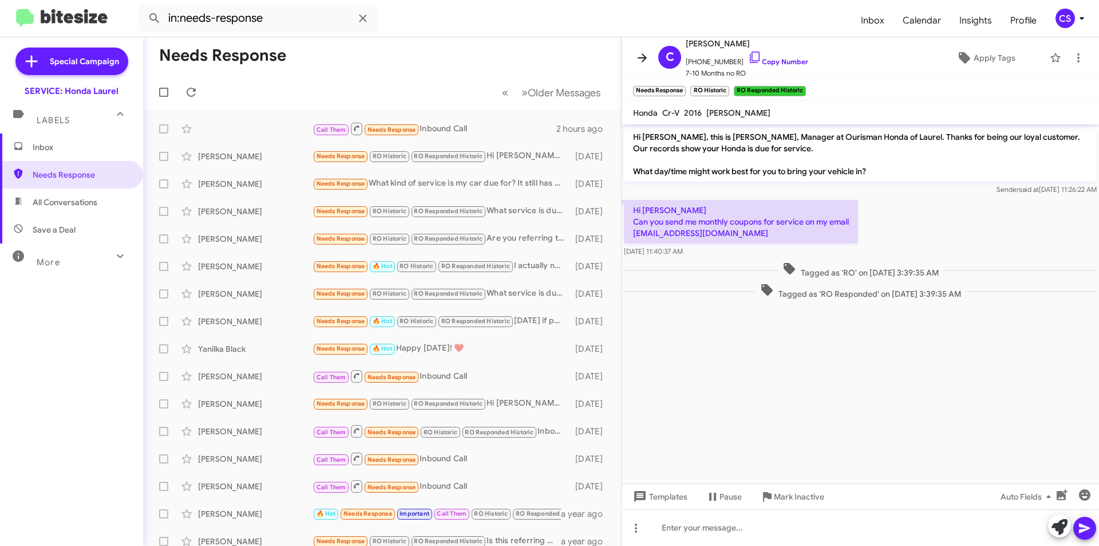 This screenshot has height=546, width=1099. I want to click on button: Mark Inactive, so click(792, 496).